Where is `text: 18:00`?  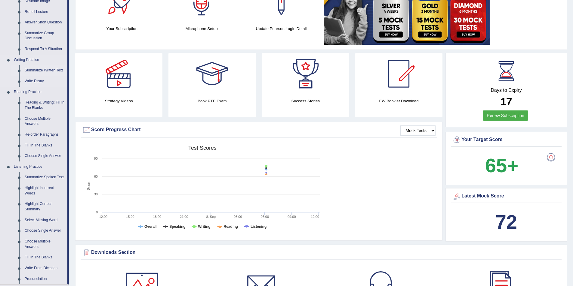
text: 18:00 is located at coordinates (157, 217).